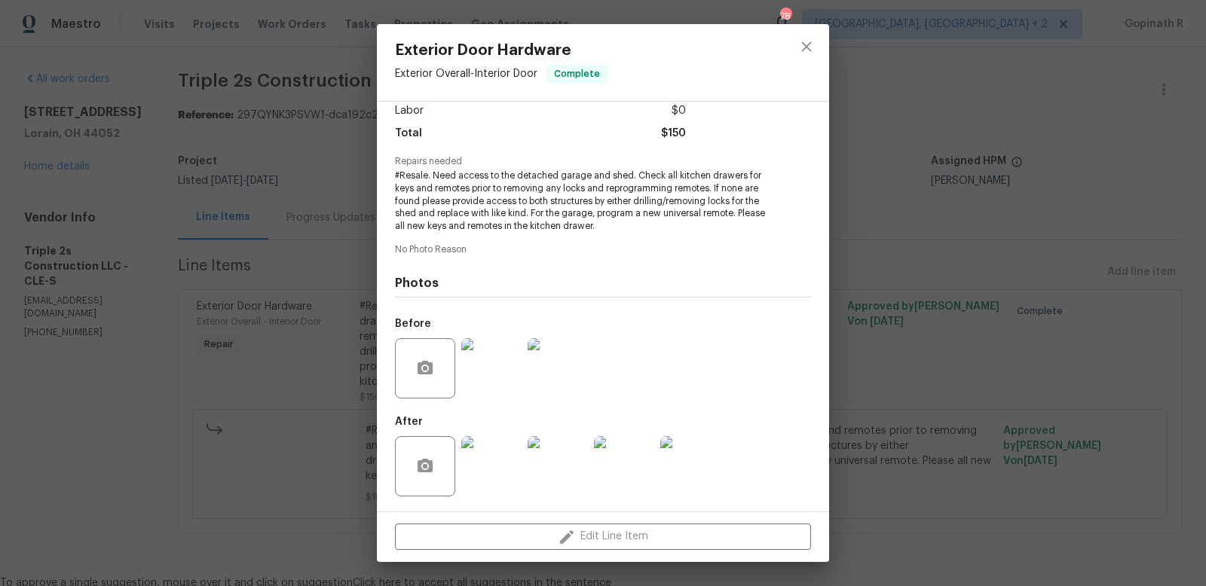 Image resolution: width=1206 pixels, height=586 pixels. What do you see at coordinates (409, 111) in the screenshot?
I see `span: Labor` at bounding box center [409, 111].